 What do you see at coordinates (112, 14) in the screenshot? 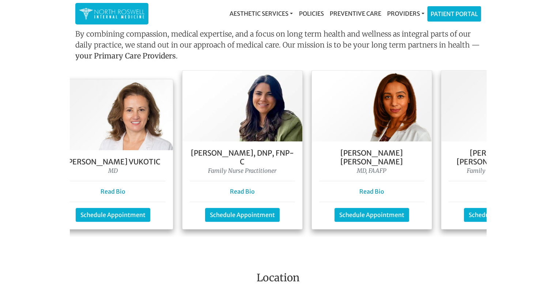
I see `img: North Roswell Internal Medicine` at bounding box center [112, 14].